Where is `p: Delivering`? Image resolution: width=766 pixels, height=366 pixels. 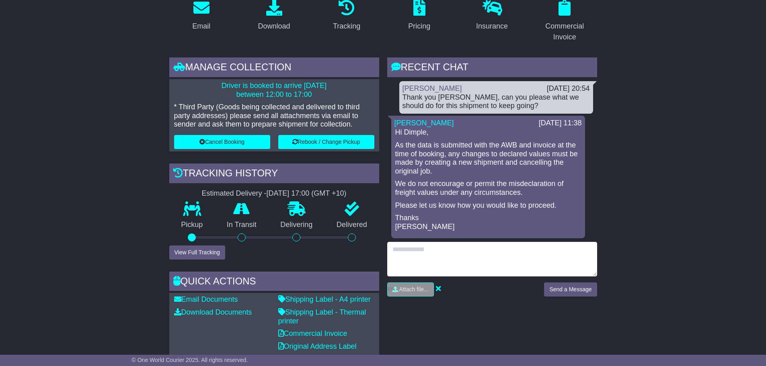 p: Delivering is located at coordinates (297, 225).